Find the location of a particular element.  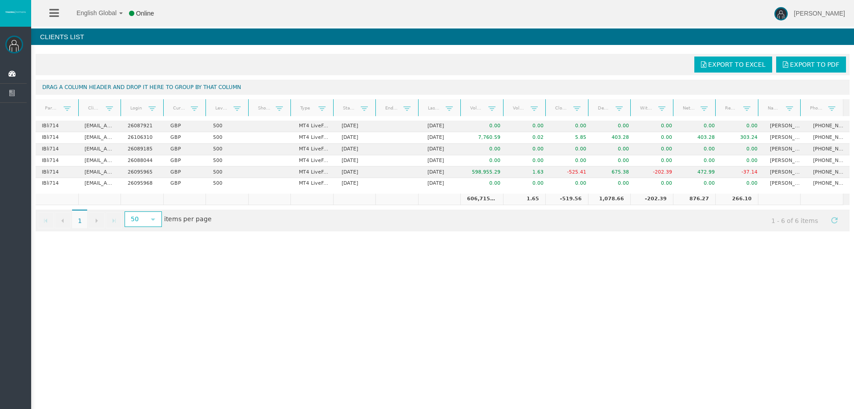

a: Real equity is located at coordinates (731, 108).